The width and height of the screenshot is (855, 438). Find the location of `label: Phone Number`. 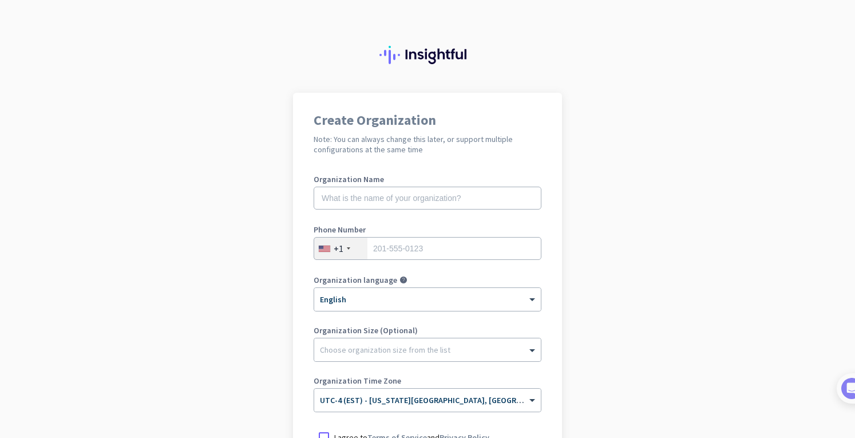

label: Phone Number is located at coordinates (427, 229).